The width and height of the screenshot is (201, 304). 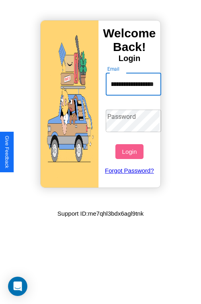 What do you see at coordinates (18, 286) in the screenshot?
I see `div: Open Intercom Messenger` at bounding box center [18, 286].